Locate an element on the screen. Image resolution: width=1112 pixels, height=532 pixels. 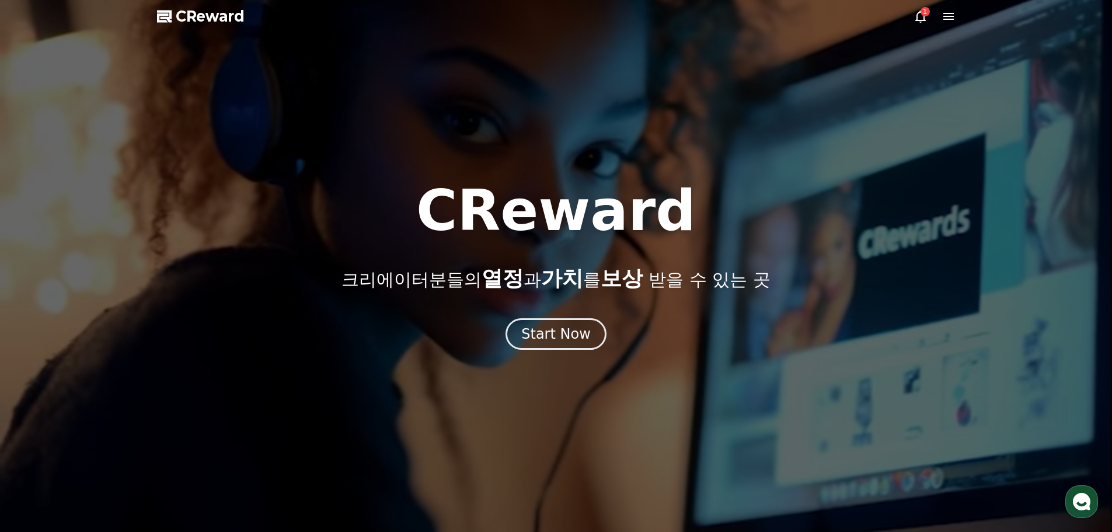
span: CReward is located at coordinates (210, 16).